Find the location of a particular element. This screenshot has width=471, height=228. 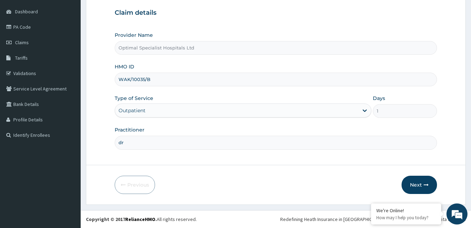

textarea: Type your message and hit 'Enter' is located at coordinates (68, 165).